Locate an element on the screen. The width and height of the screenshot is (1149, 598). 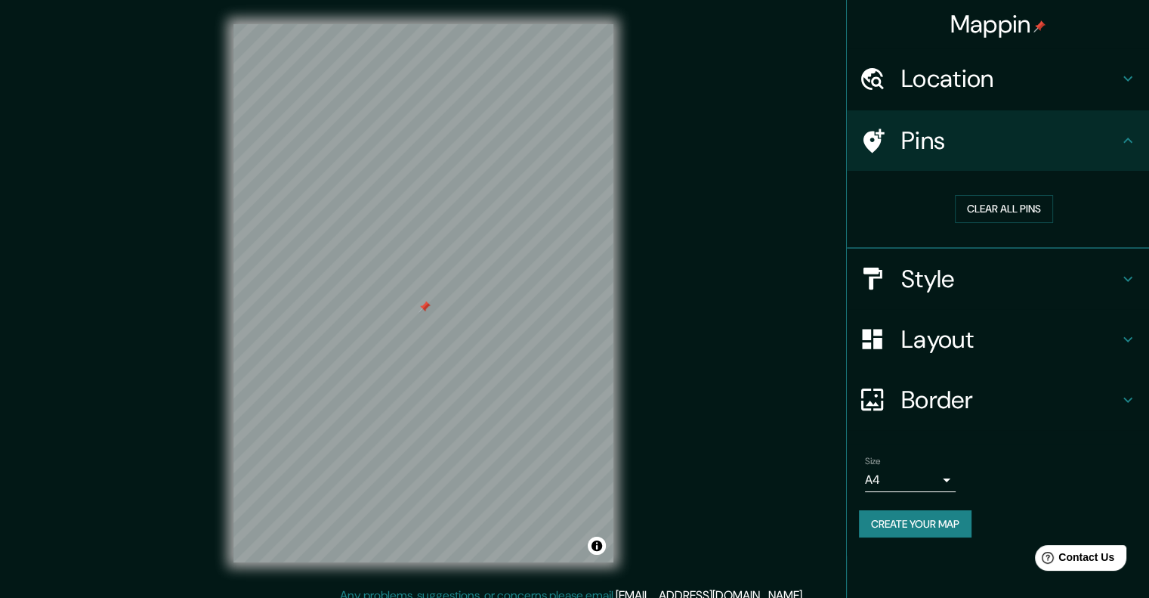
span: Contact Us is located at coordinates (72, 18).